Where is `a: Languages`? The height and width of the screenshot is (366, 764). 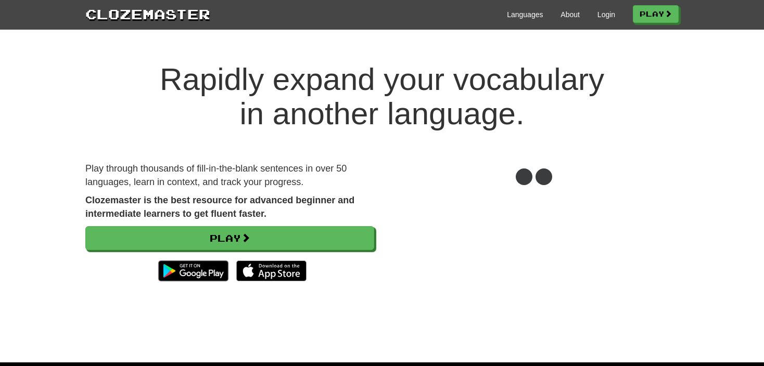 a: Languages is located at coordinates (525, 15).